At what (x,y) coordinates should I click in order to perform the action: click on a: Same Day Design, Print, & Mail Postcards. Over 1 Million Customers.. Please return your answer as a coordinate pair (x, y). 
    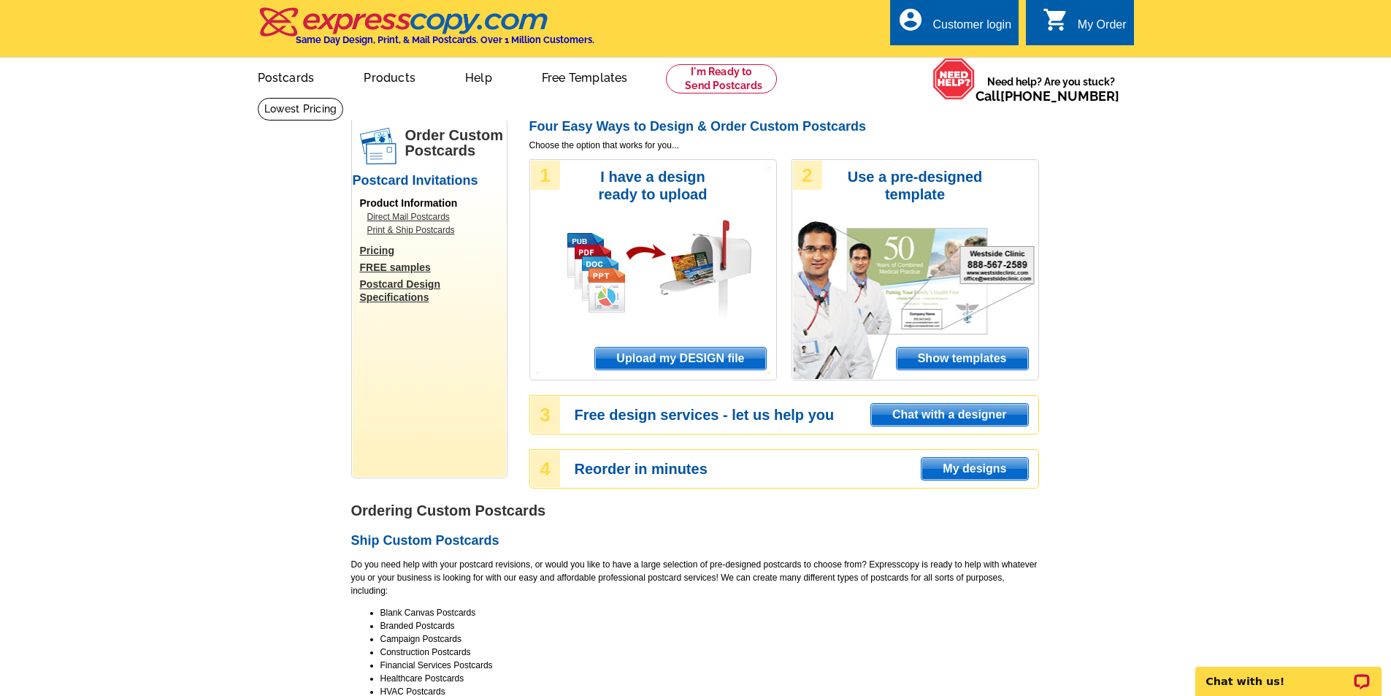
    Looking at the image, I should click on (426, 31).